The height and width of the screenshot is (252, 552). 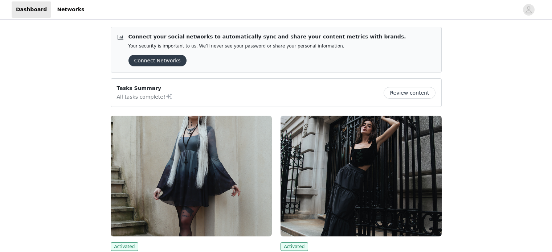 I want to click on p: Tasks Summary, so click(x=145, y=88).